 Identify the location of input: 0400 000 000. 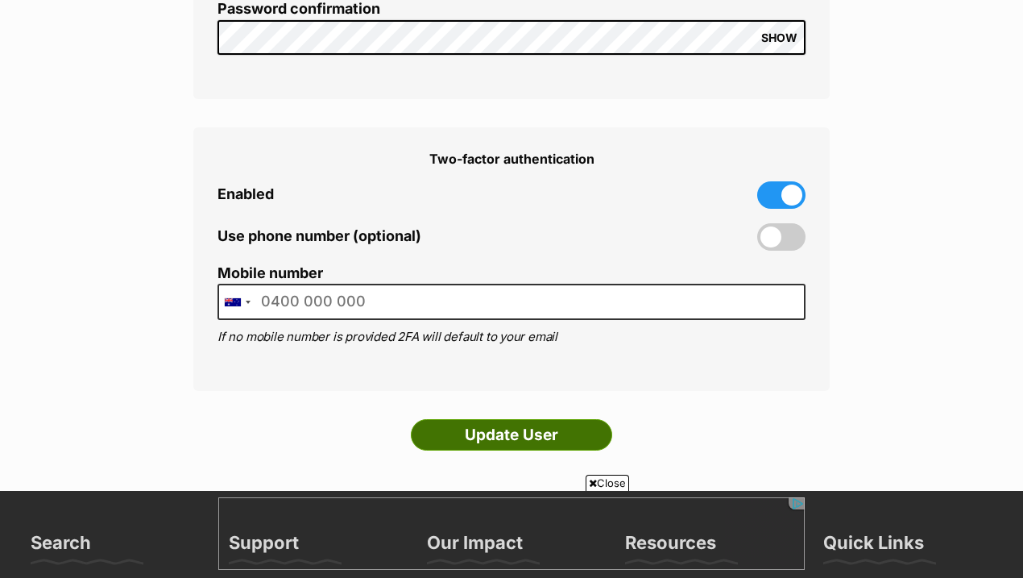
(512, 301).